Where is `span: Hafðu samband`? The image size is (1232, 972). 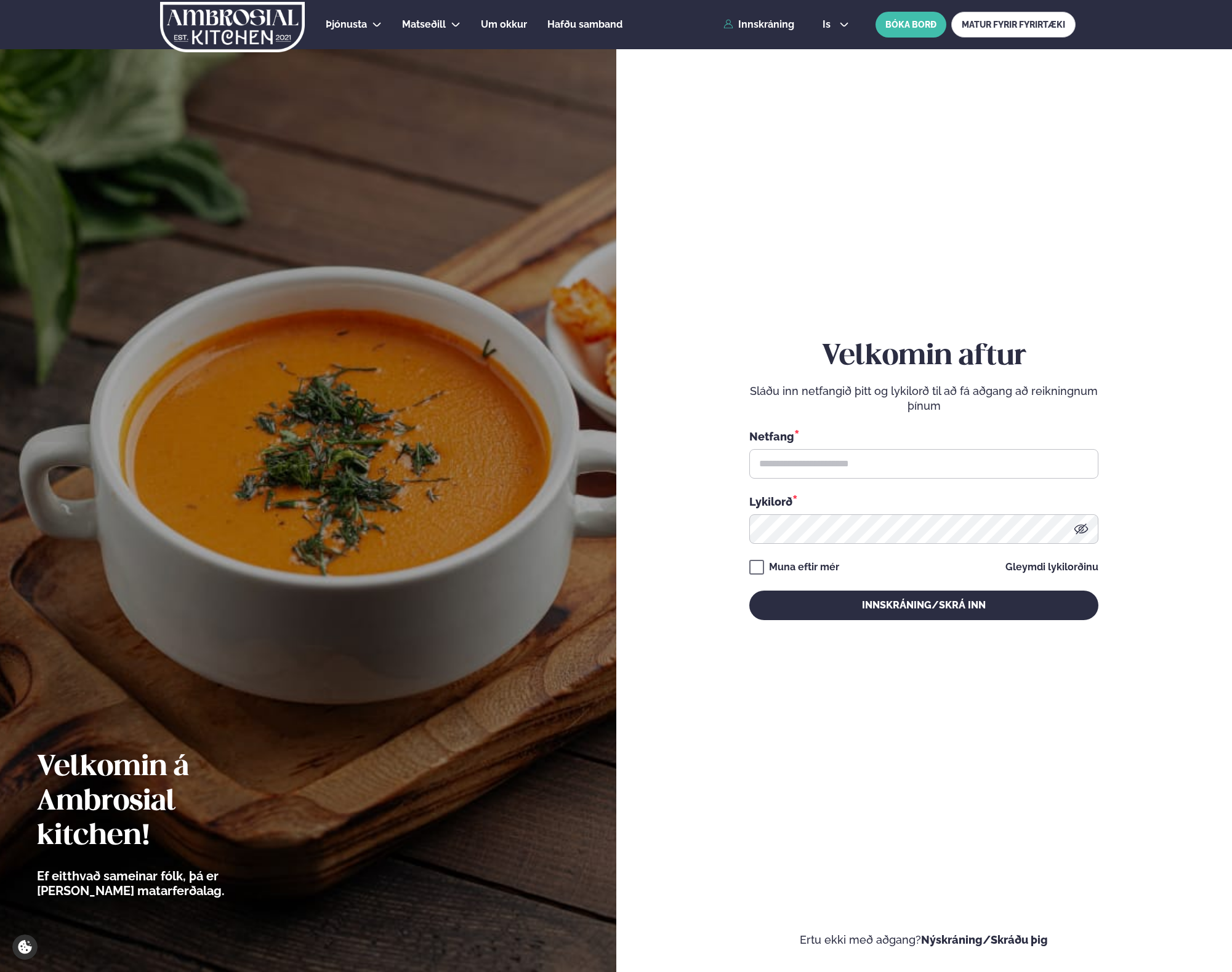 span: Hafðu samband is located at coordinates (585, 24).